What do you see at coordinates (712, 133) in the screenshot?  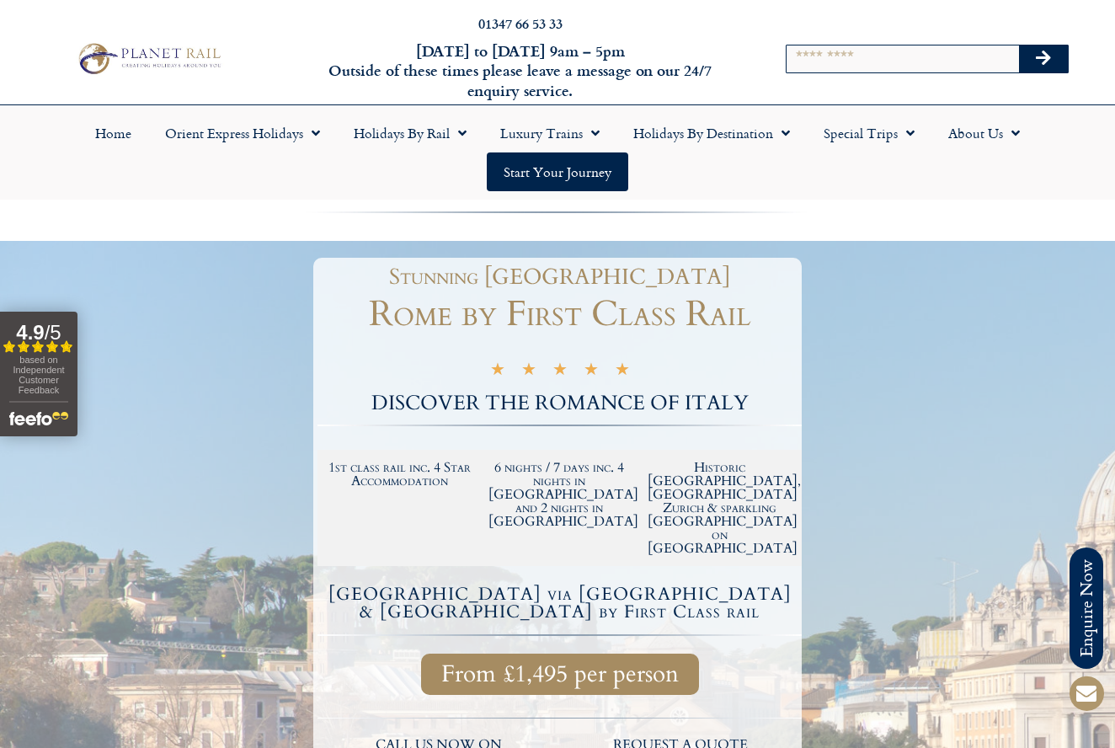 I see `a: Holidays by Destination` at bounding box center [712, 133].